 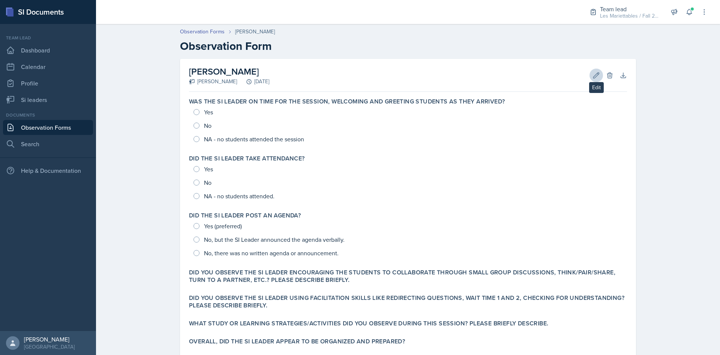 What do you see at coordinates (245, 216) in the screenshot?
I see `label: Did the SI Leader post an agenda?` at bounding box center [245, 216].